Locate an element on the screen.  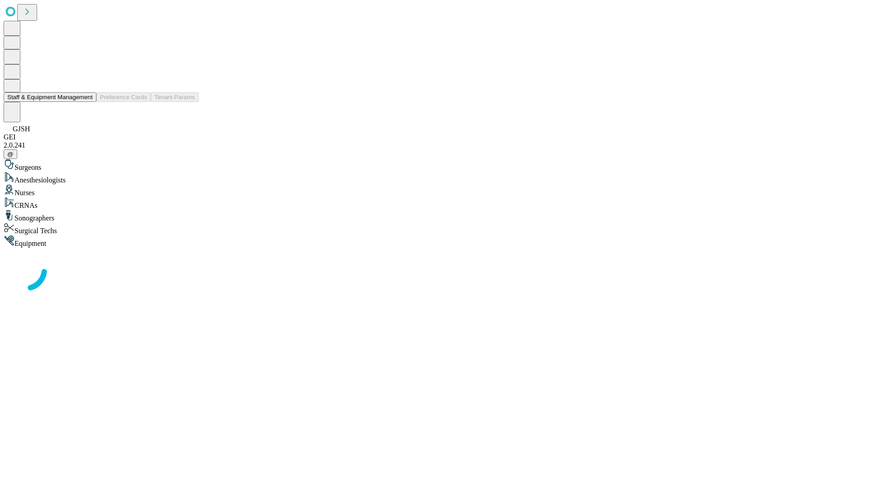
div: Sonographers is located at coordinates (435, 216).